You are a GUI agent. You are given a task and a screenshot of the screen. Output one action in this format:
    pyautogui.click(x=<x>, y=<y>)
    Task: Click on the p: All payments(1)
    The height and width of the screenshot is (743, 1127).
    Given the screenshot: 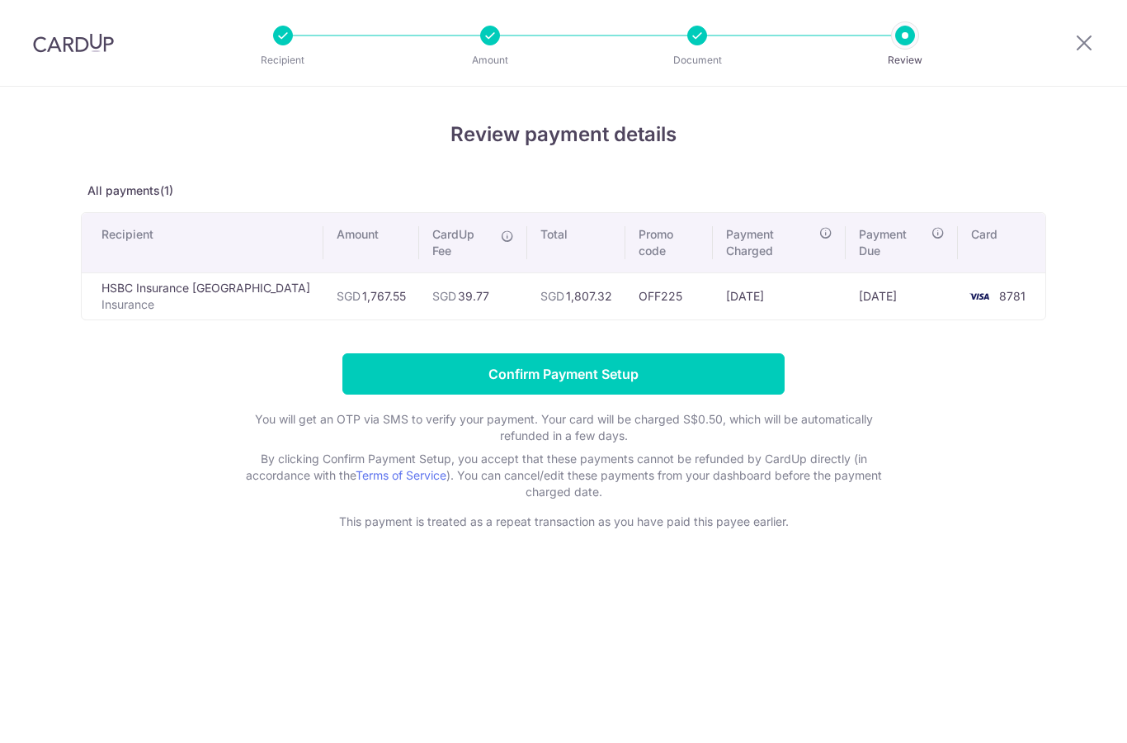 What is the action you would take?
    pyautogui.click(x=564, y=191)
    